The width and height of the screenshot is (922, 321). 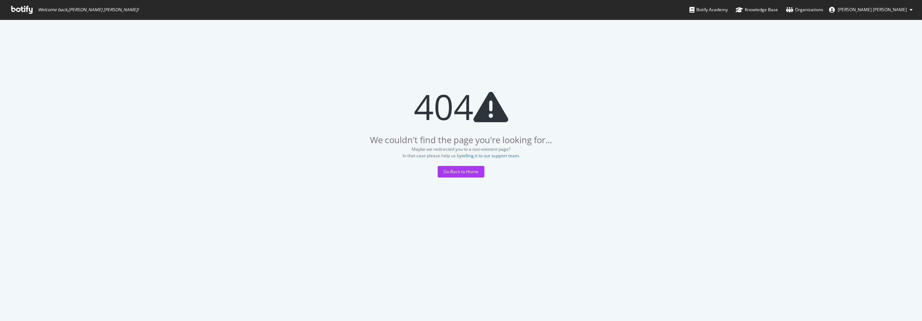 What do you see at coordinates (461, 172) in the screenshot?
I see `button: Go Back to Home` at bounding box center [461, 172].